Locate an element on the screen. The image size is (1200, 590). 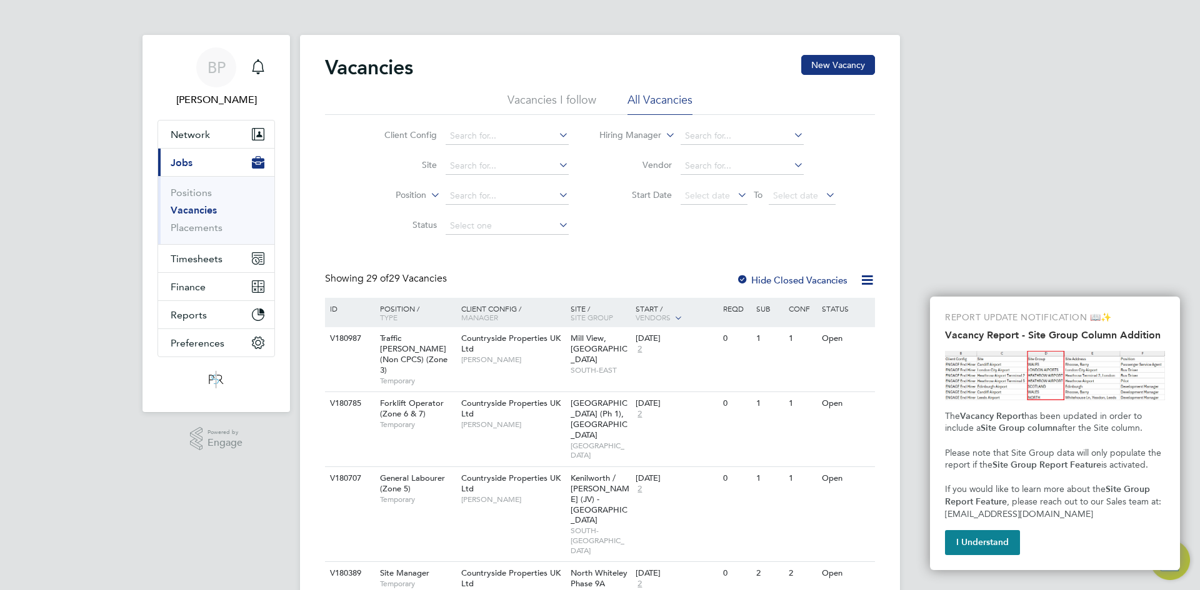
div: Showing is located at coordinates (387, 279).